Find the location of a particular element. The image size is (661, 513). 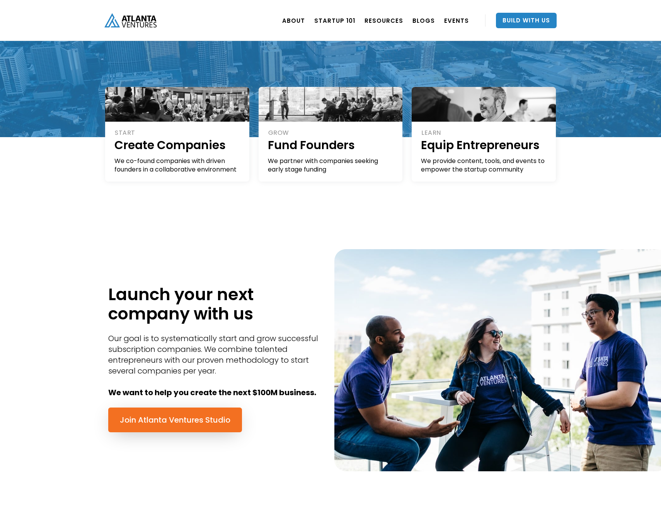

a: EVENTS is located at coordinates (456, 20).